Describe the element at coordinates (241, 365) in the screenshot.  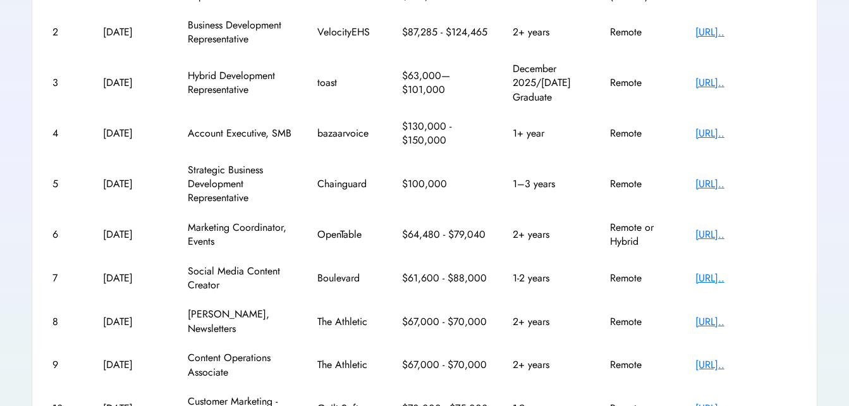
I see `div: Content Operations Associate` at that location.